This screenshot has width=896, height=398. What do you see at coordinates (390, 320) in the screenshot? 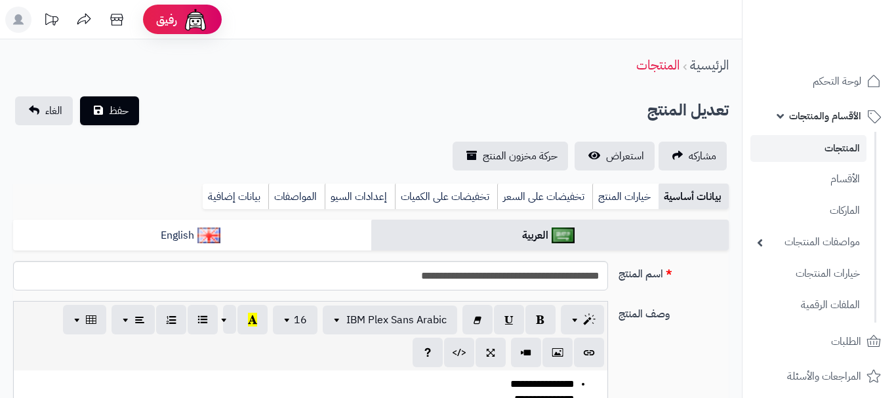
I see `button: IBM Plex Sans Arabic` at bounding box center [390, 320].